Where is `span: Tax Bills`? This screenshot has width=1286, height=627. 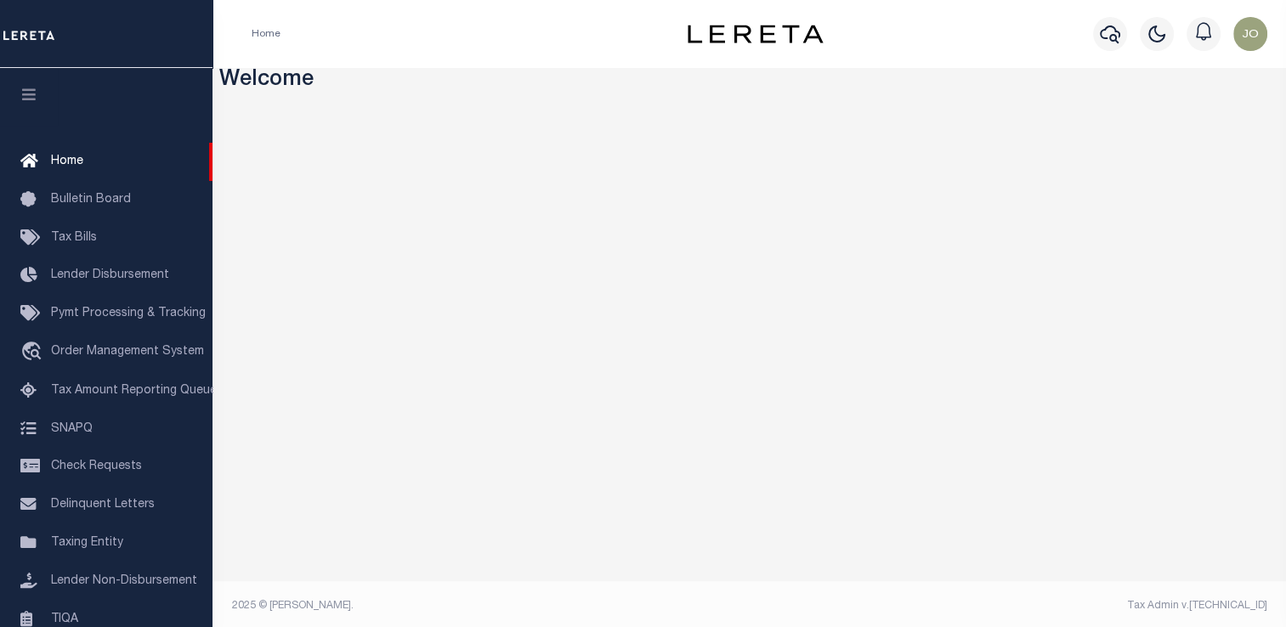
span: Tax Bills is located at coordinates (74, 238).